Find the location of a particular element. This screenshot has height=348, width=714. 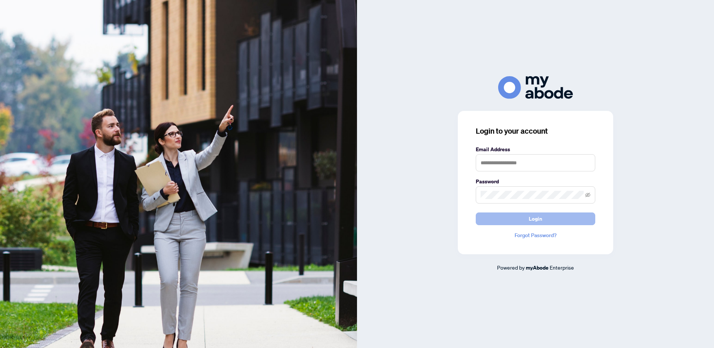

span: eye-invisible is located at coordinates (588, 195).